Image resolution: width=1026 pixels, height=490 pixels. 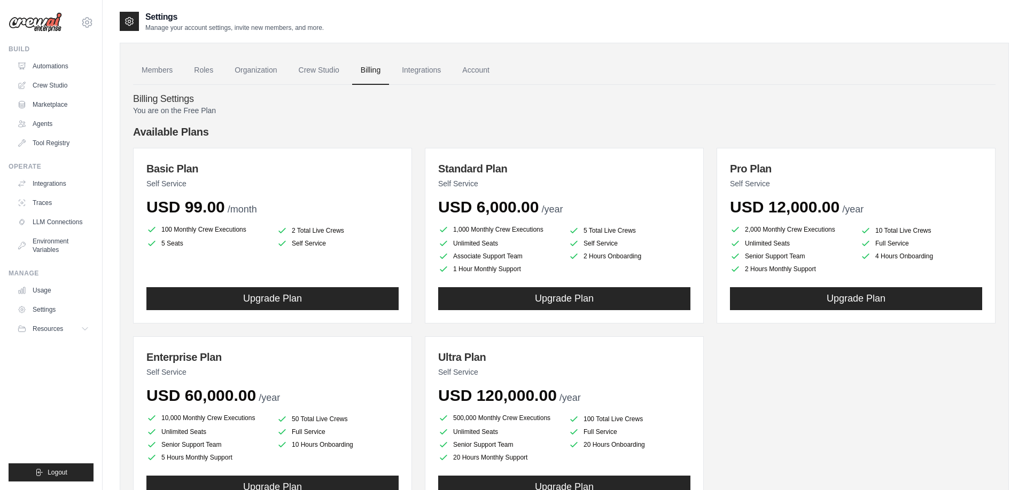 I want to click on a: Traces, so click(x=53, y=203).